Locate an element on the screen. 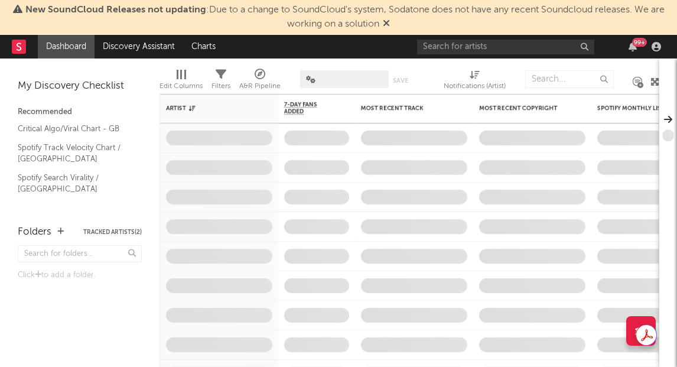 This screenshot has width=677, height=367. span: Dismiss is located at coordinates (386, 24).